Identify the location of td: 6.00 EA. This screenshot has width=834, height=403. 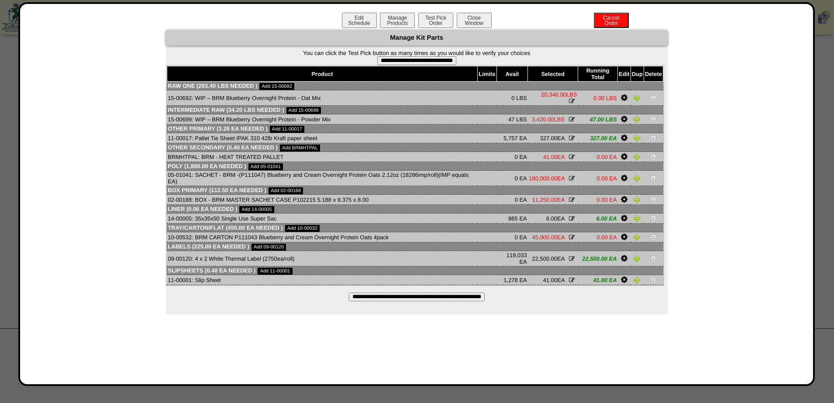
(598, 218).